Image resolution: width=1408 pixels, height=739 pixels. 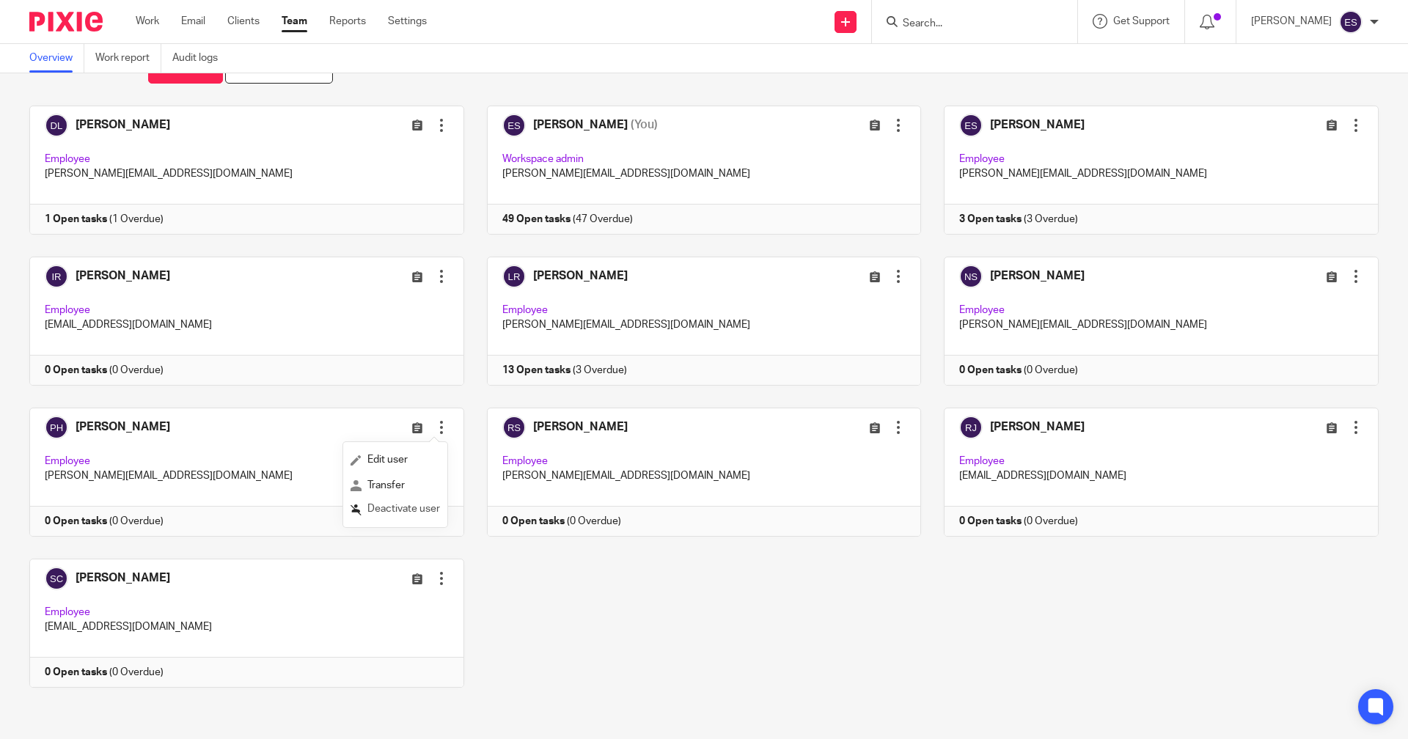 What do you see at coordinates (56, 58) in the screenshot?
I see `a: Overview` at bounding box center [56, 58].